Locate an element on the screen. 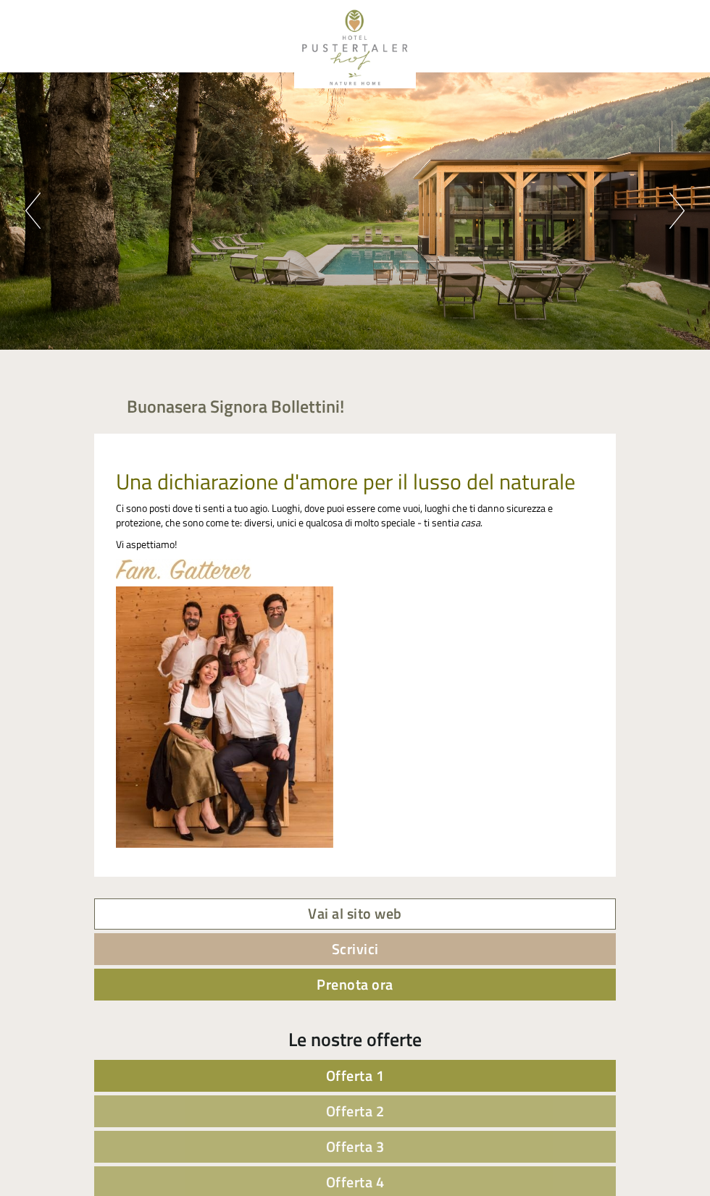  a: Prenota ora is located at coordinates (355, 985).